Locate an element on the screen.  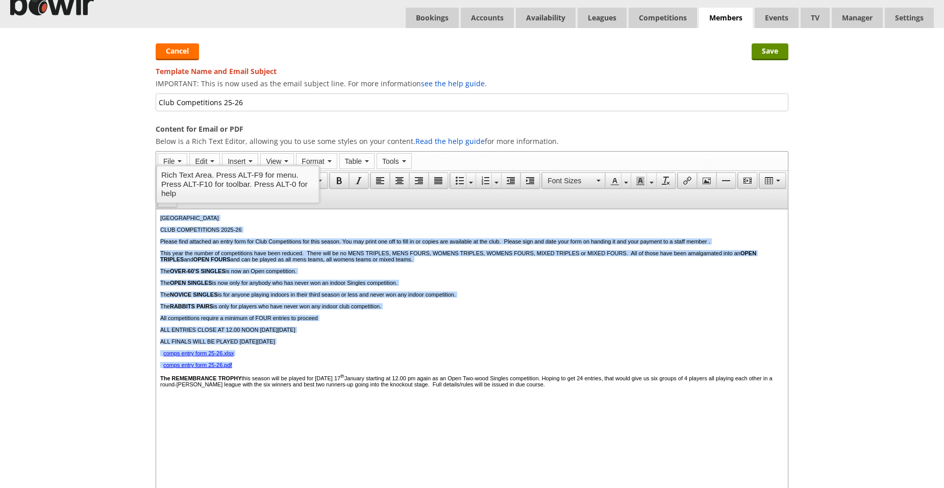
p: CLUB COMPETITIONS 2025-26 is located at coordinates (316, 20).